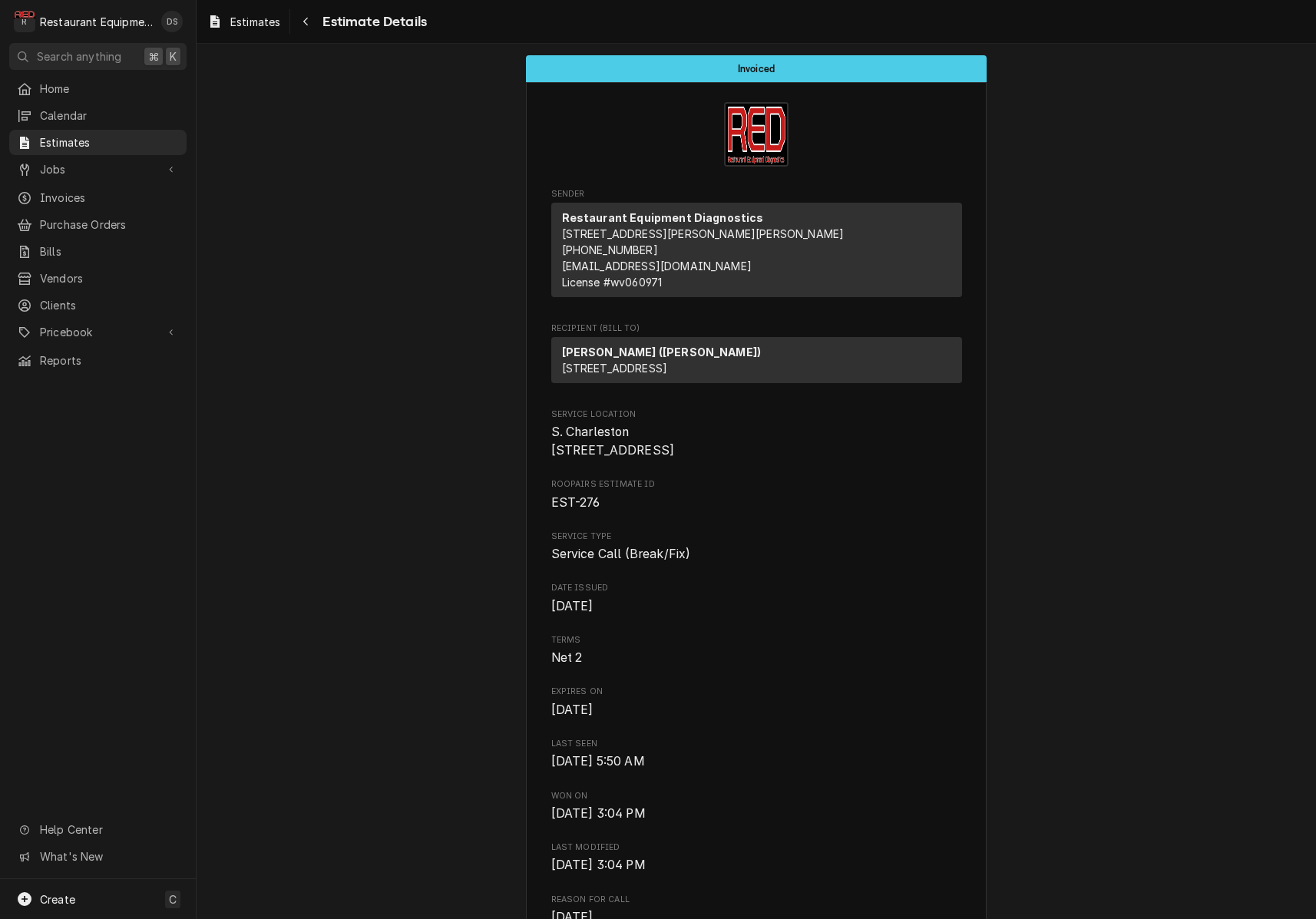  Describe the element at coordinates (98, 278) in the screenshot. I see `a: Vendors` at that location.